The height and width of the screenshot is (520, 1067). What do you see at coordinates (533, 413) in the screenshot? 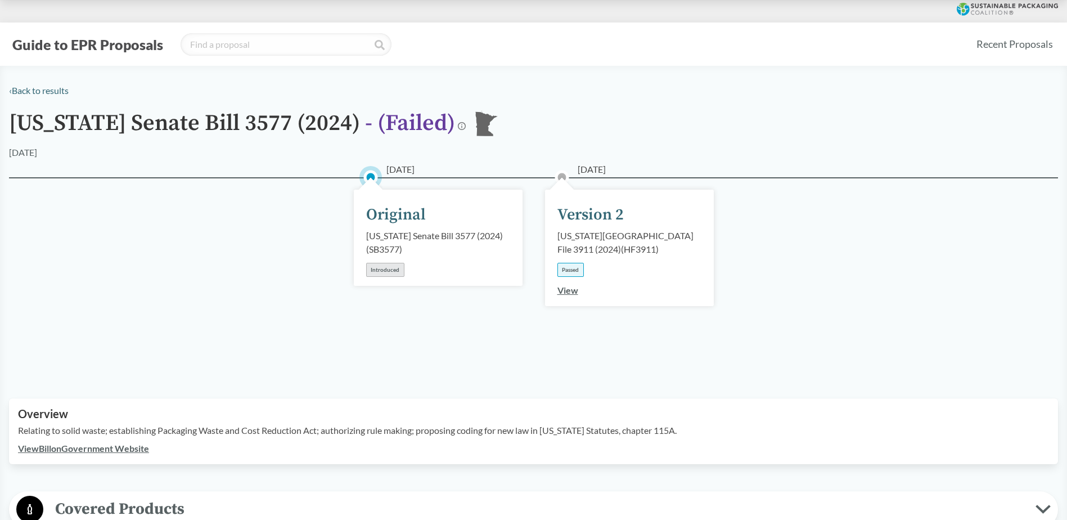
I see `h2: Overview` at bounding box center [533, 413].